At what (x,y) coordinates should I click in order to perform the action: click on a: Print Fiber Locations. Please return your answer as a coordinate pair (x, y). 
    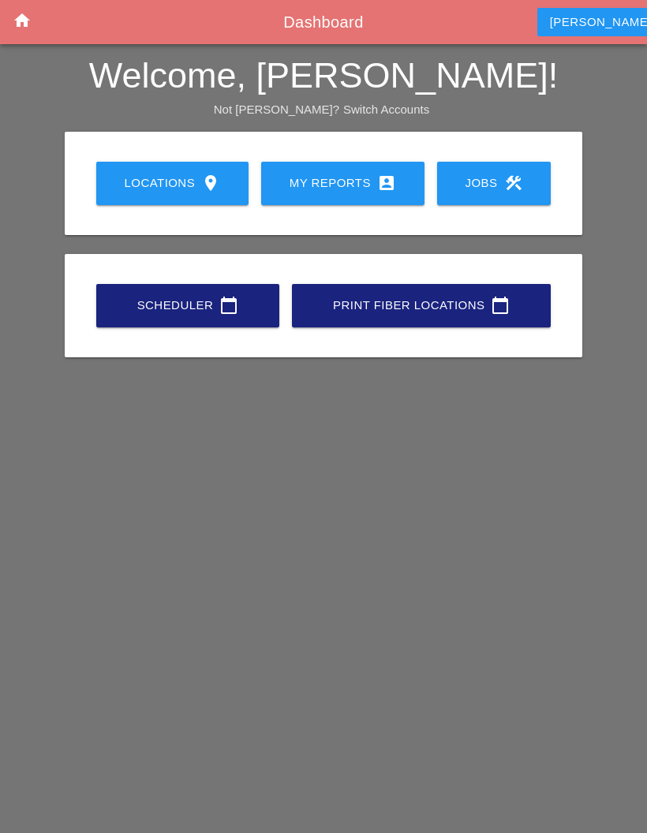
    Looking at the image, I should click on (421, 305).